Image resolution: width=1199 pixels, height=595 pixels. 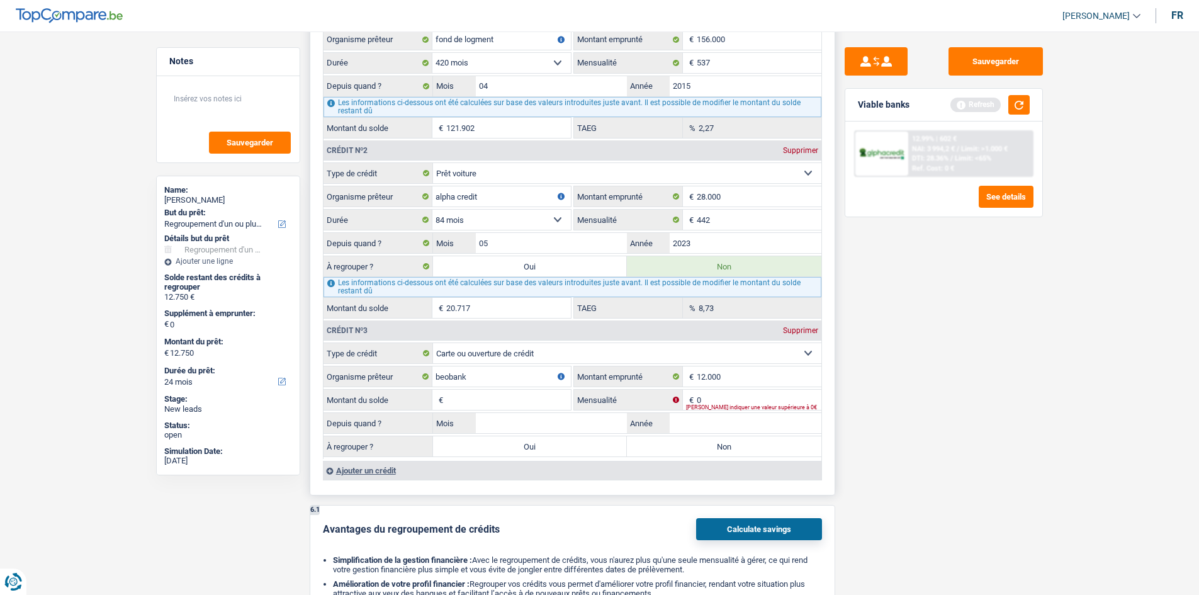 What do you see at coordinates (228, 451) in the screenshot?
I see `div: Simulation Date:` at bounding box center [228, 451].